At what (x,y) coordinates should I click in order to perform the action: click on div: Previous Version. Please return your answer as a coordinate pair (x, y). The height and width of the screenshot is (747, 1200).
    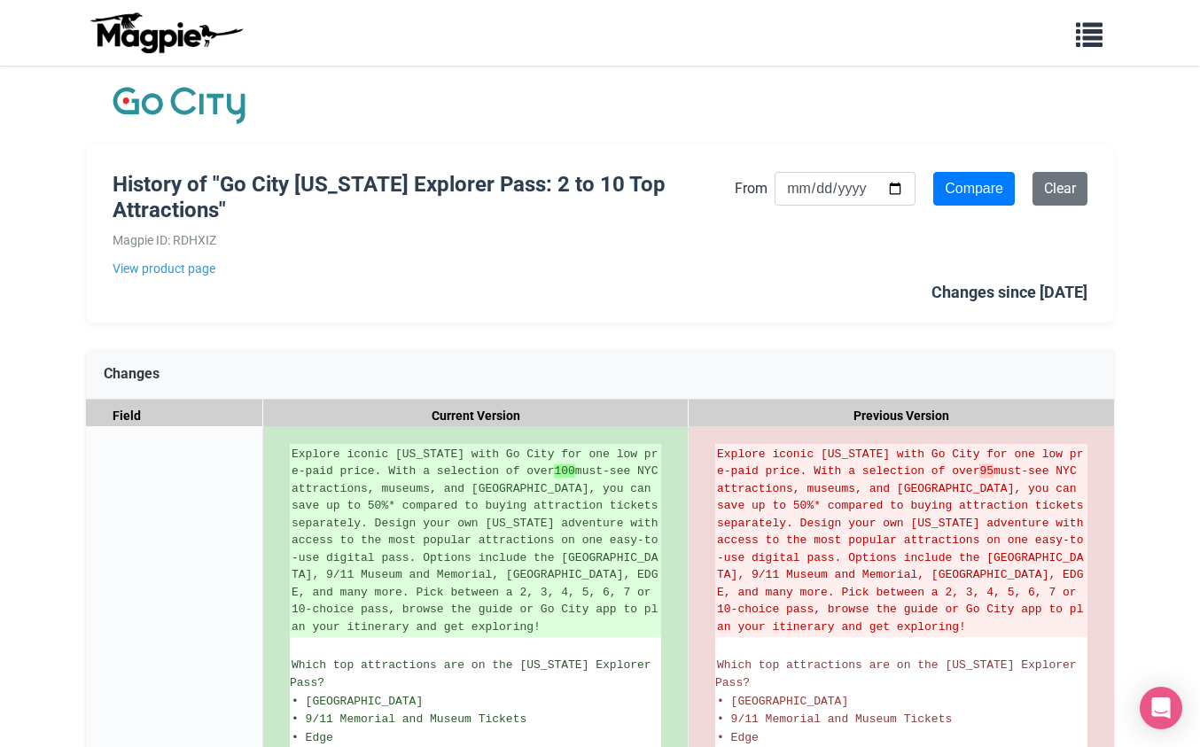
    Looking at the image, I should click on (901, 416).